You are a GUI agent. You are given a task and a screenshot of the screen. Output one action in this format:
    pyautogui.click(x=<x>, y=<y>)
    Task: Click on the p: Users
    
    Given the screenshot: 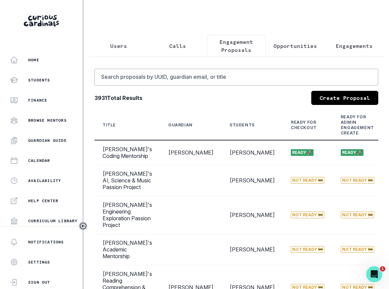 What is the action you would take?
    pyautogui.click(x=119, y=46)
    